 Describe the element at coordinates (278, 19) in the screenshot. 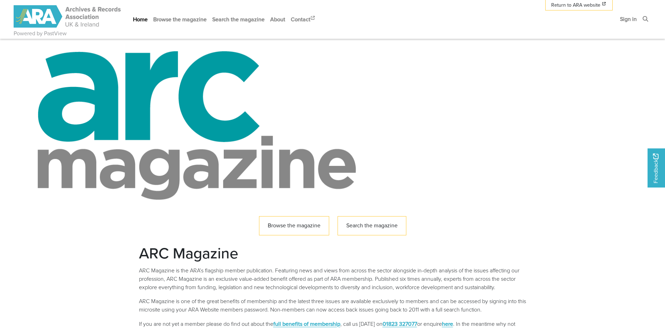

I see `a: About` at that location.